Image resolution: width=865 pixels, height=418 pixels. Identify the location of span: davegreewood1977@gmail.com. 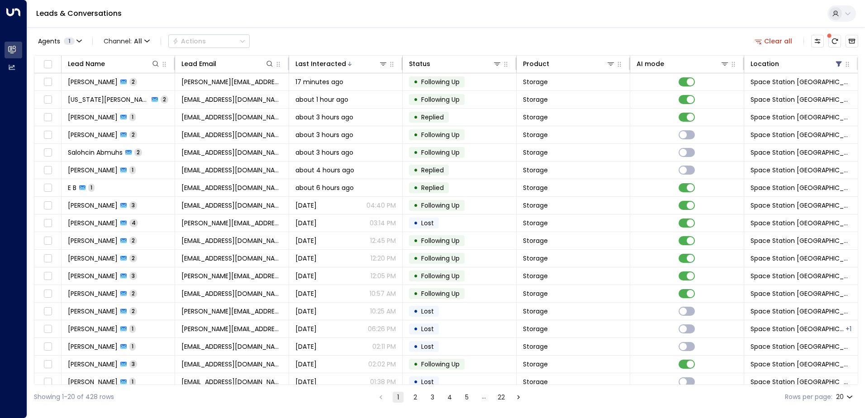
(232, 117).